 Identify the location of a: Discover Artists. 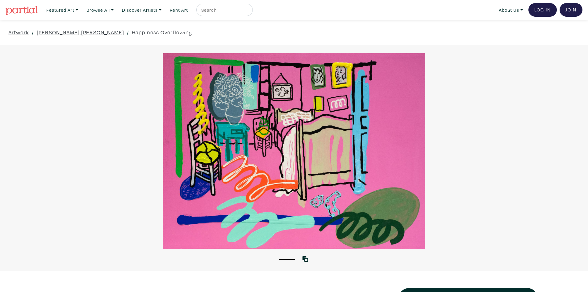
(142, 10).